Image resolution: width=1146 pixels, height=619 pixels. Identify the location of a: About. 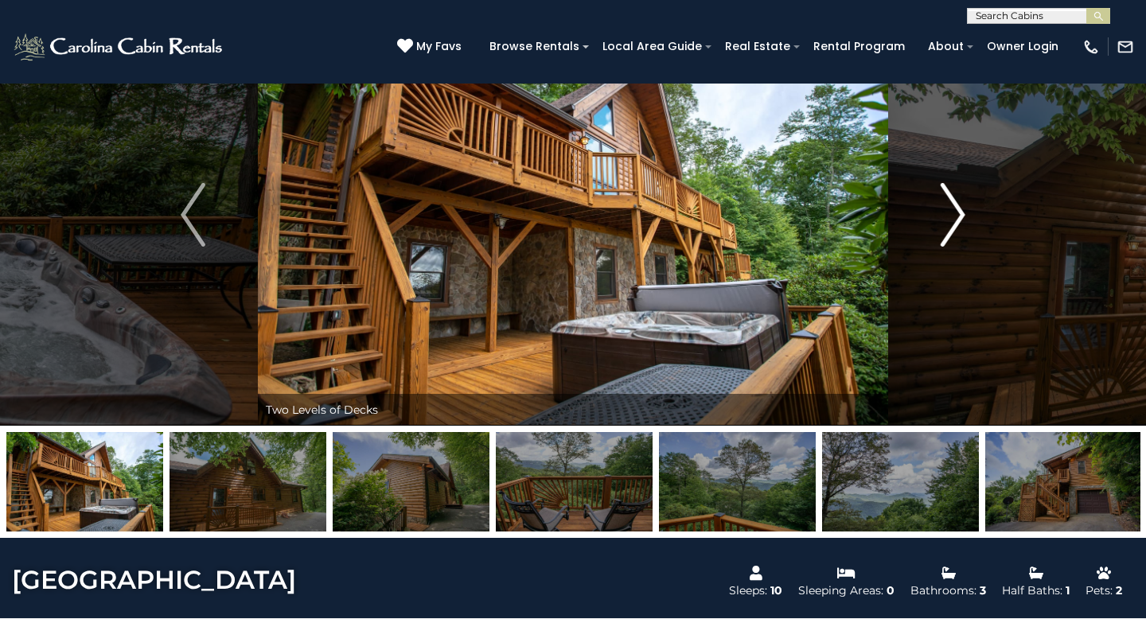
(946, 46).